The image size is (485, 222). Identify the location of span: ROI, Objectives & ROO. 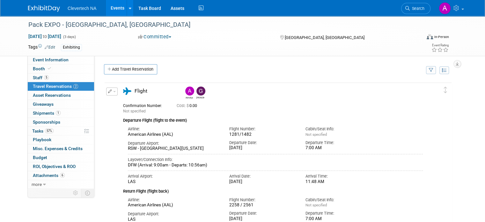
(54, 166).